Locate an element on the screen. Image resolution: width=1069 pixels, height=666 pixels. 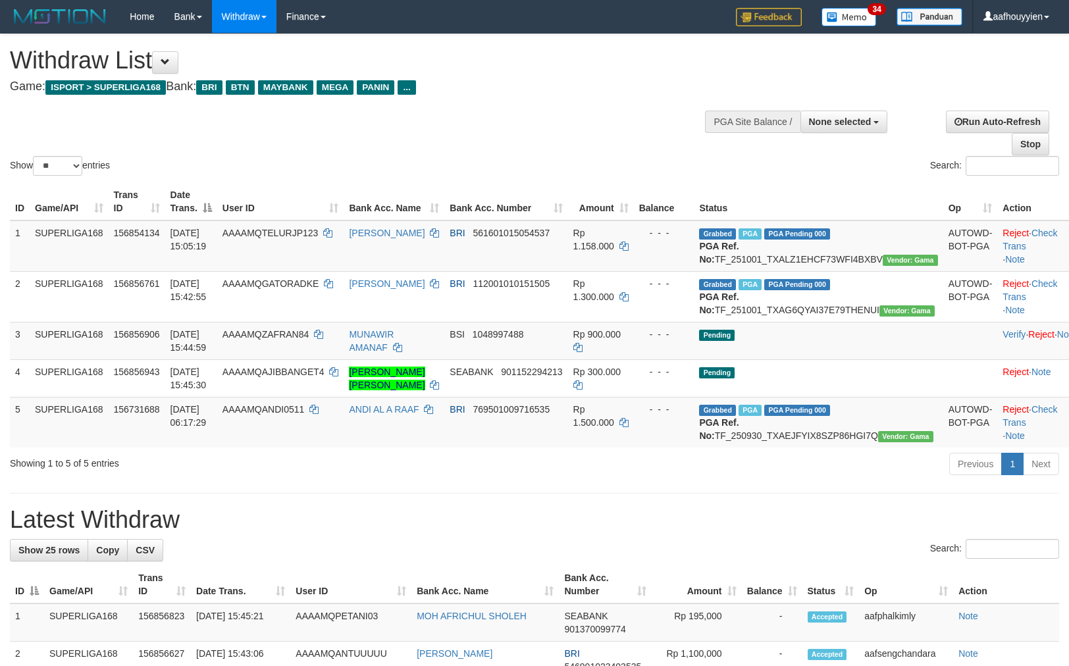
span: SEABANK is located at coordinates (471, 372).